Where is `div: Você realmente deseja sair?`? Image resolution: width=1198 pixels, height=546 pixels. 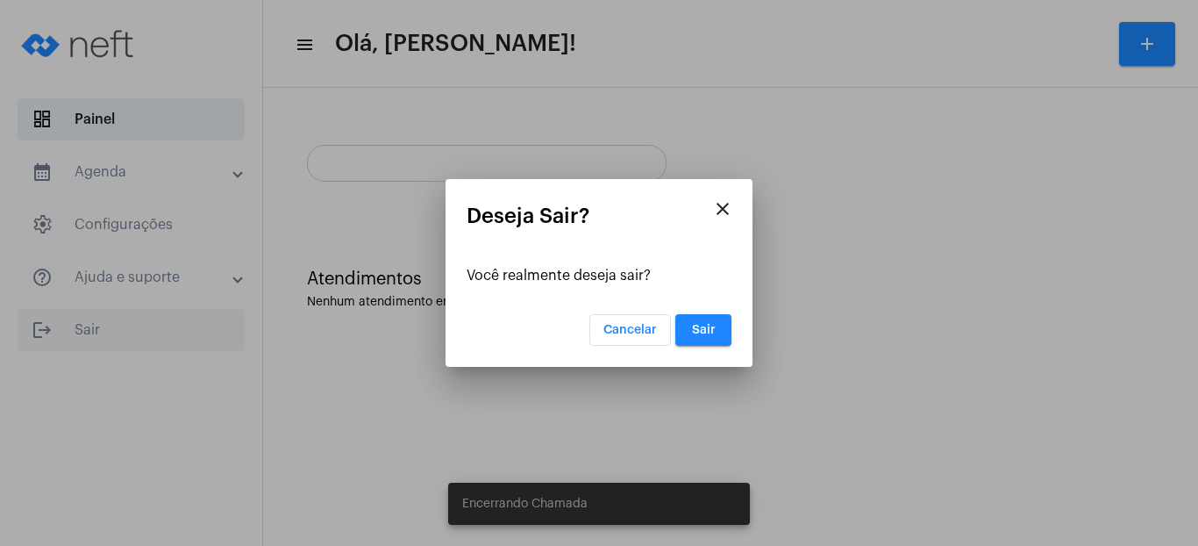 div: Você realmente deseja sair? is located at coordinates (599, 275).